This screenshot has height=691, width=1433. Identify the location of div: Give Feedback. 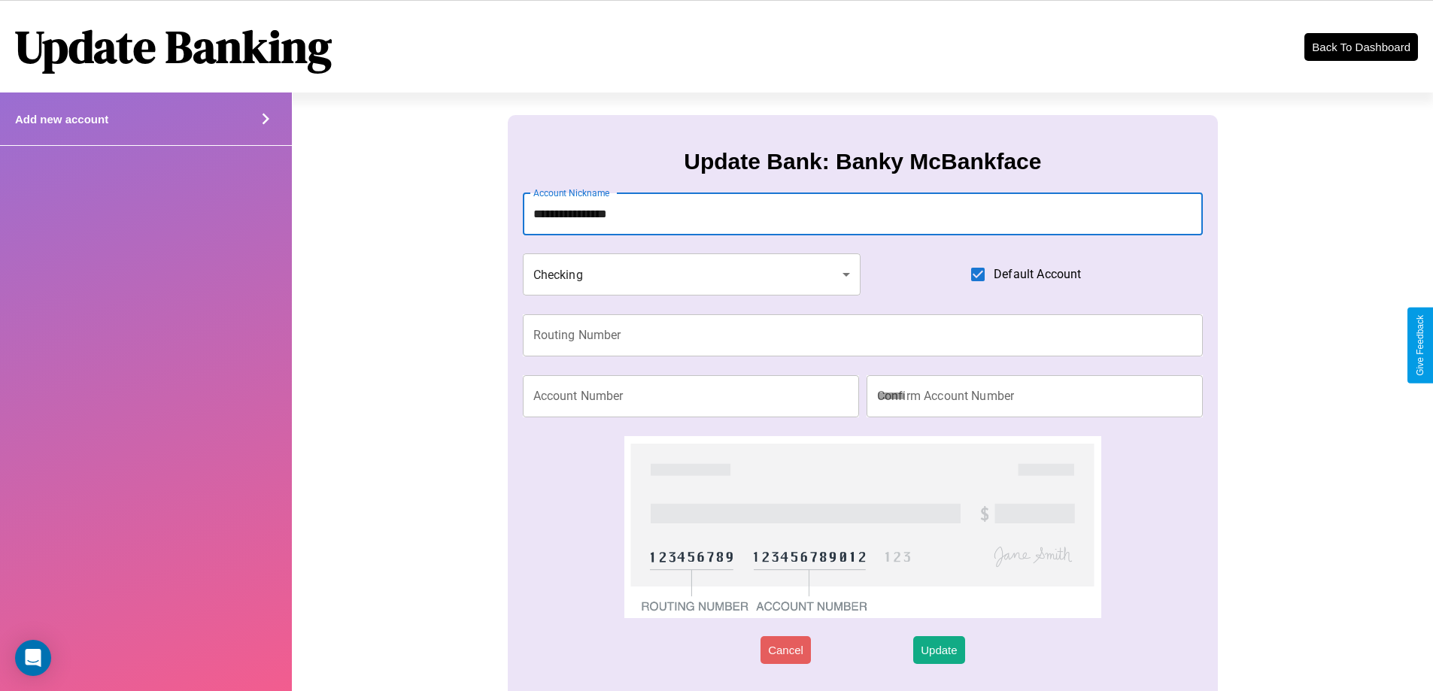
(1420, 345).